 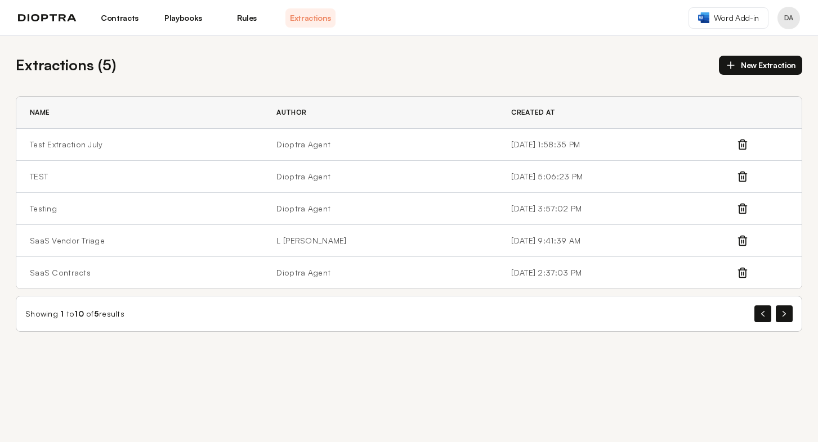 What do you see at coordinates (66, 65) in the screenshot?
I see `h2: Extractions ( 5 )` at bounding box center [66, 65].